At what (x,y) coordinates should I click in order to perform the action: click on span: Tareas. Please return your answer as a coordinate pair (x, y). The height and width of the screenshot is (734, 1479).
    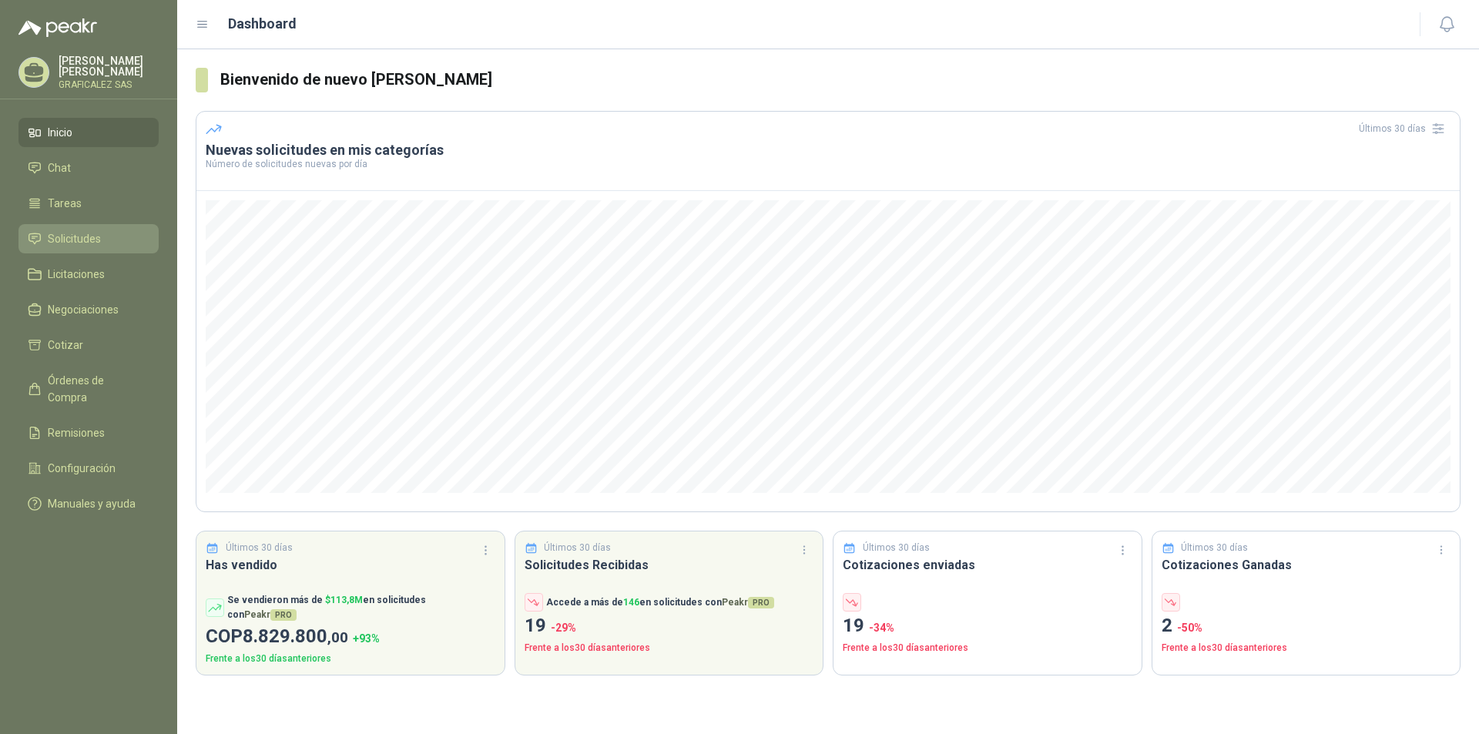
    Looking at the image, I should click on (65, 203).